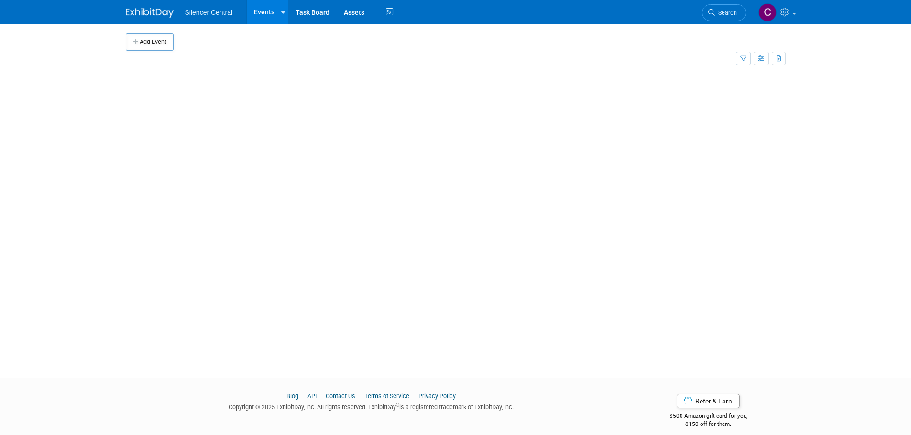 This screenshot has height=435, width=911. I want to click on div: Copyright © 2025 ExhibitDay, Inc. All rights reserved. ExhibitDay is a registered trademark of Ex..., so click(371, 406).